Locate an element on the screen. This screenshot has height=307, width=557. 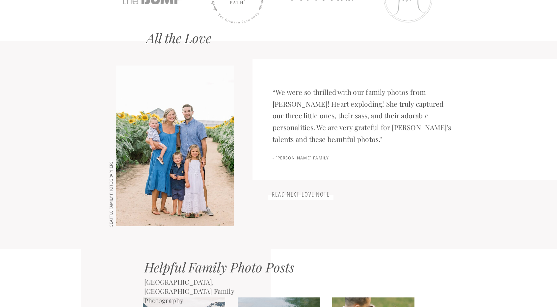
p: SEATTLE FAMILY PHOTOGRAPHERS is located at coordinates (112, 185).